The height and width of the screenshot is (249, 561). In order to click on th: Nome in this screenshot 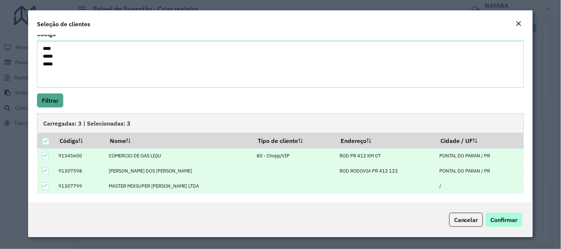, I will do `click(179, 140)`.